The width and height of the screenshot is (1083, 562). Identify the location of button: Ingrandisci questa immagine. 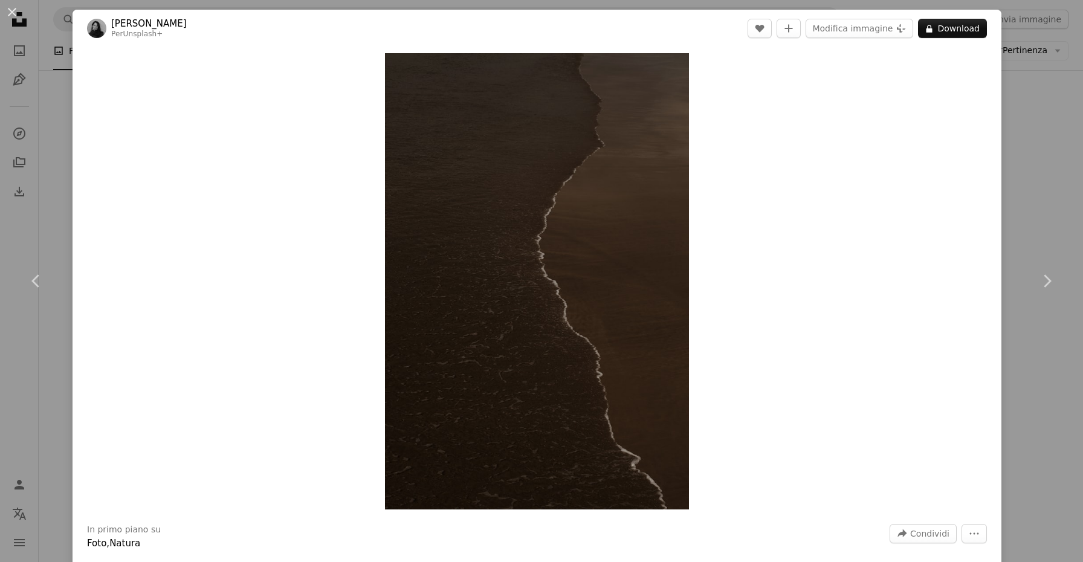
(537, 281).